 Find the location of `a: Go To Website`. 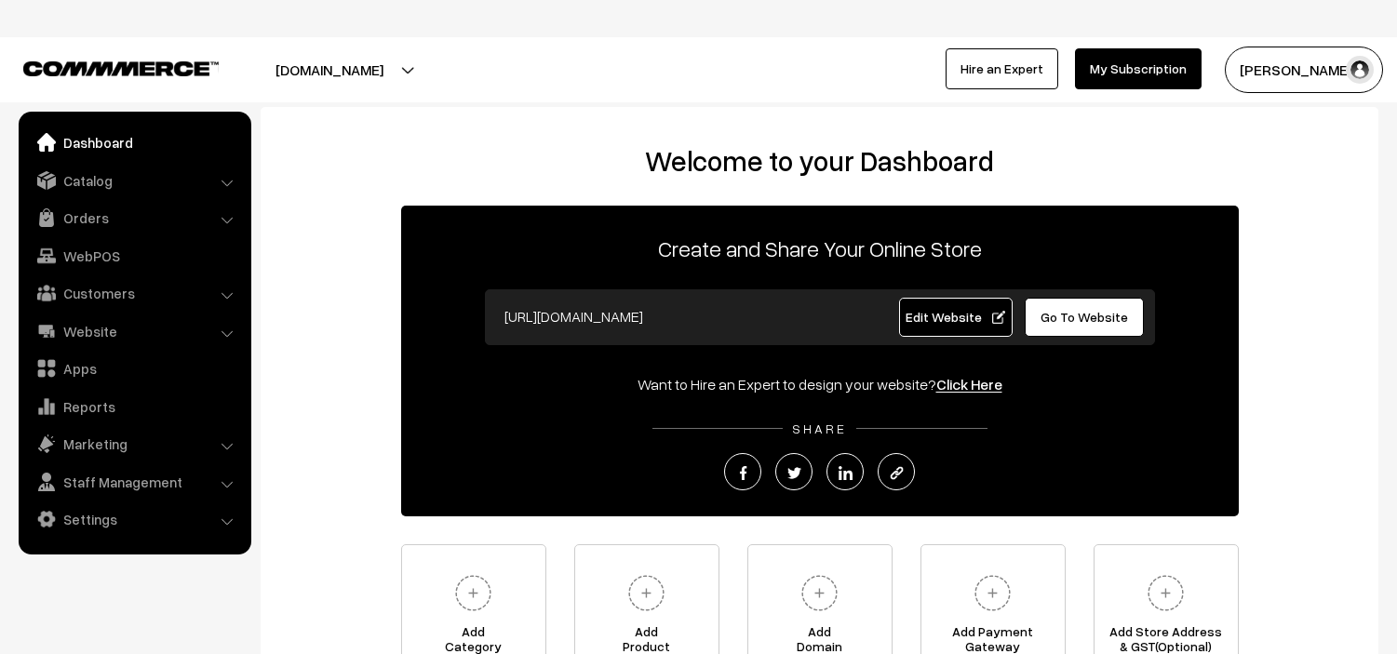

a: Go To Website is located at coordinates (1084, 317).